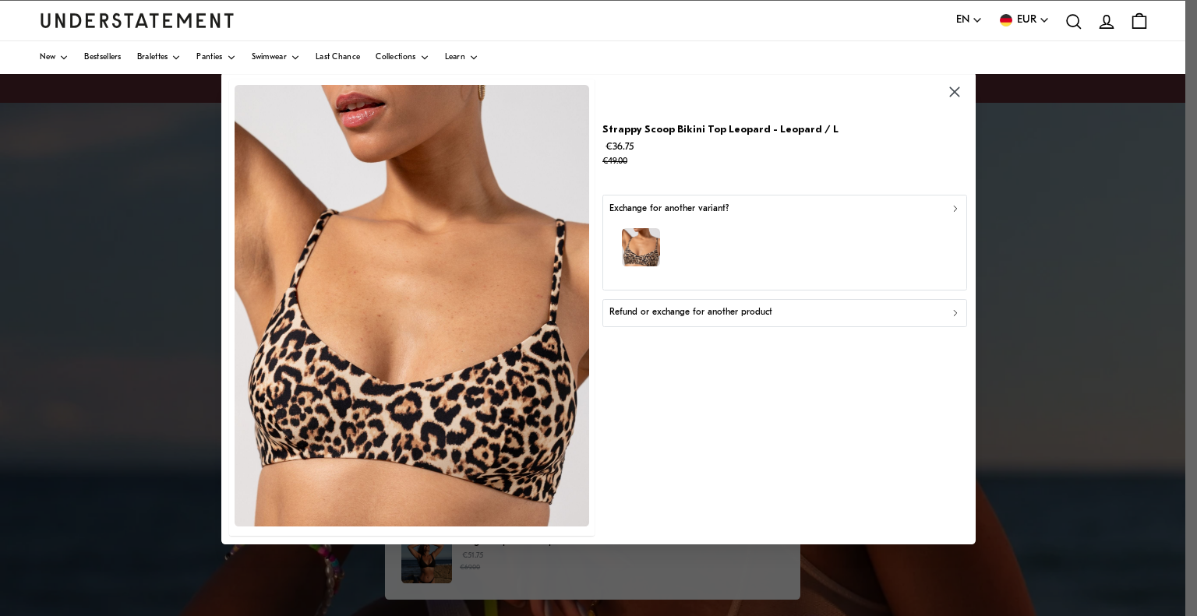 This screenshot has height=616, width=1197. I want to click on strike: €49.00, so click(615, 161).